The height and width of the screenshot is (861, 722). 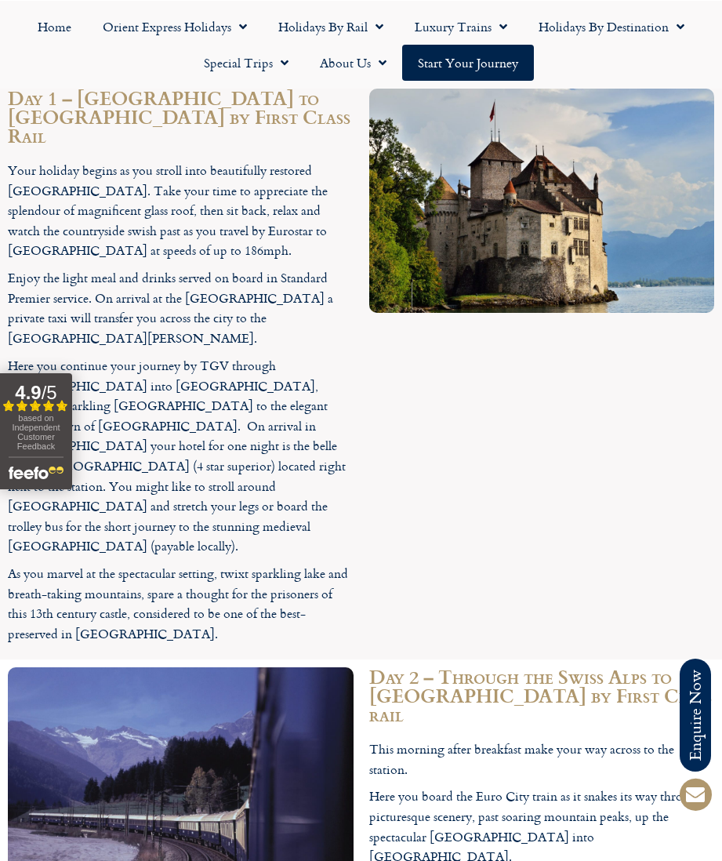 I want to click on a: Orient Express Holidays, so click(x=175, y=26).